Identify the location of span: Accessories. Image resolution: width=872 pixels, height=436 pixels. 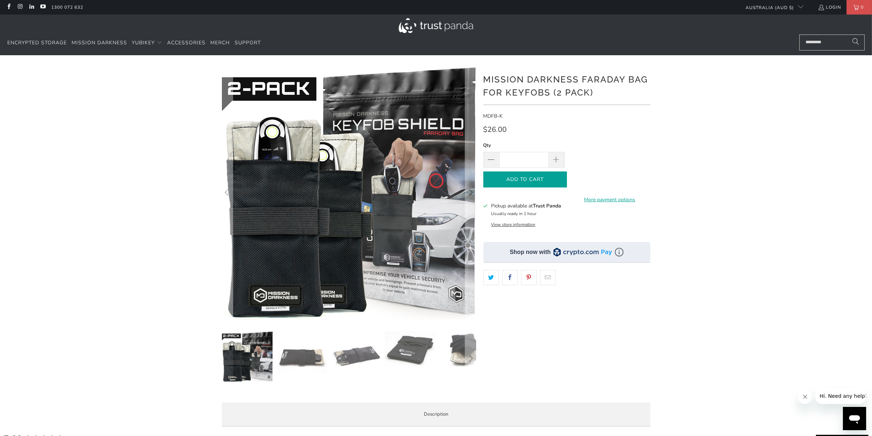
(186, 42).